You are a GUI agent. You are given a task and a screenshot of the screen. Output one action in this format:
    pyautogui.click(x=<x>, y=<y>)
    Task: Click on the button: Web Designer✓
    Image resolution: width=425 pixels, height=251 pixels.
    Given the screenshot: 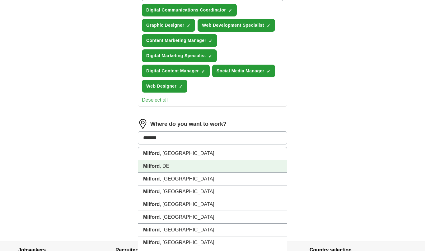 What is the action you would take?
    pyautogui.click(x=165, y=86)
    